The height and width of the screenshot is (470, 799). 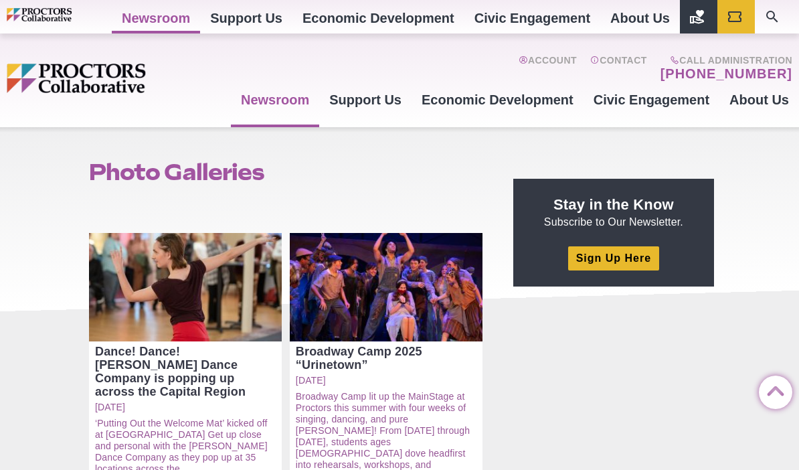 What do you see at coordinates (286, 172) in the screenshot?
I see `h1: Photo Galleries` at bounding box center [286, 172].